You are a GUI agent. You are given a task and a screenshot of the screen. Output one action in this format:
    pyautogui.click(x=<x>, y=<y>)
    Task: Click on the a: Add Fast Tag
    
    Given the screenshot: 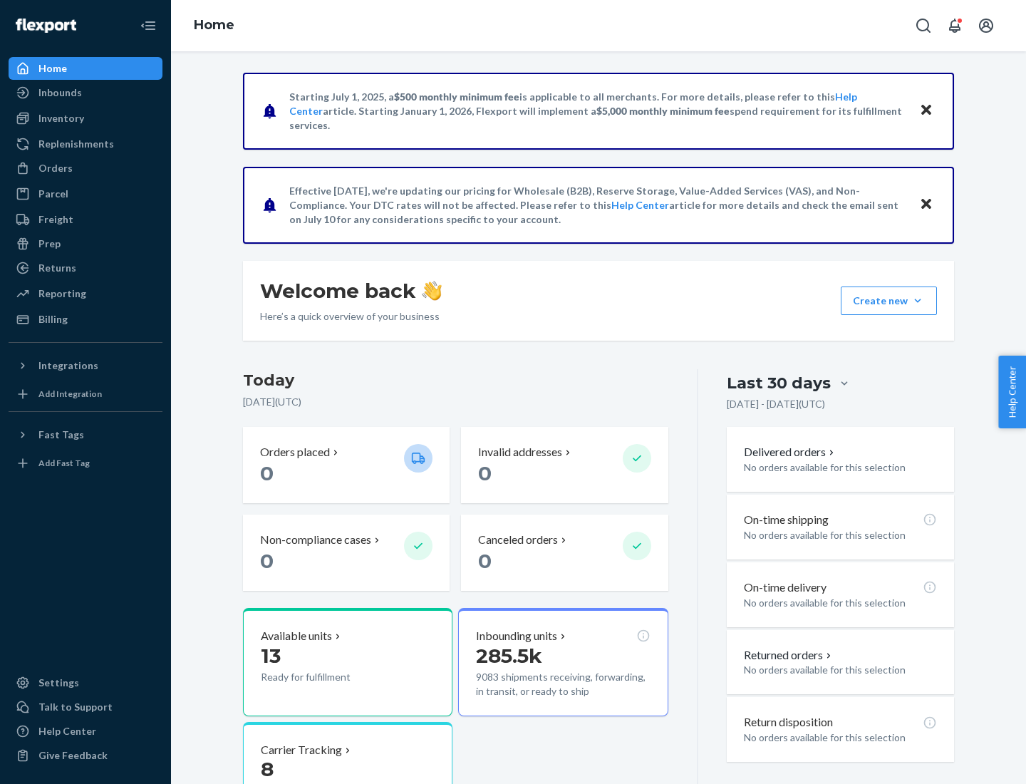 What is the action you would take?
    pyautogui.click(x=86, y=463)
    